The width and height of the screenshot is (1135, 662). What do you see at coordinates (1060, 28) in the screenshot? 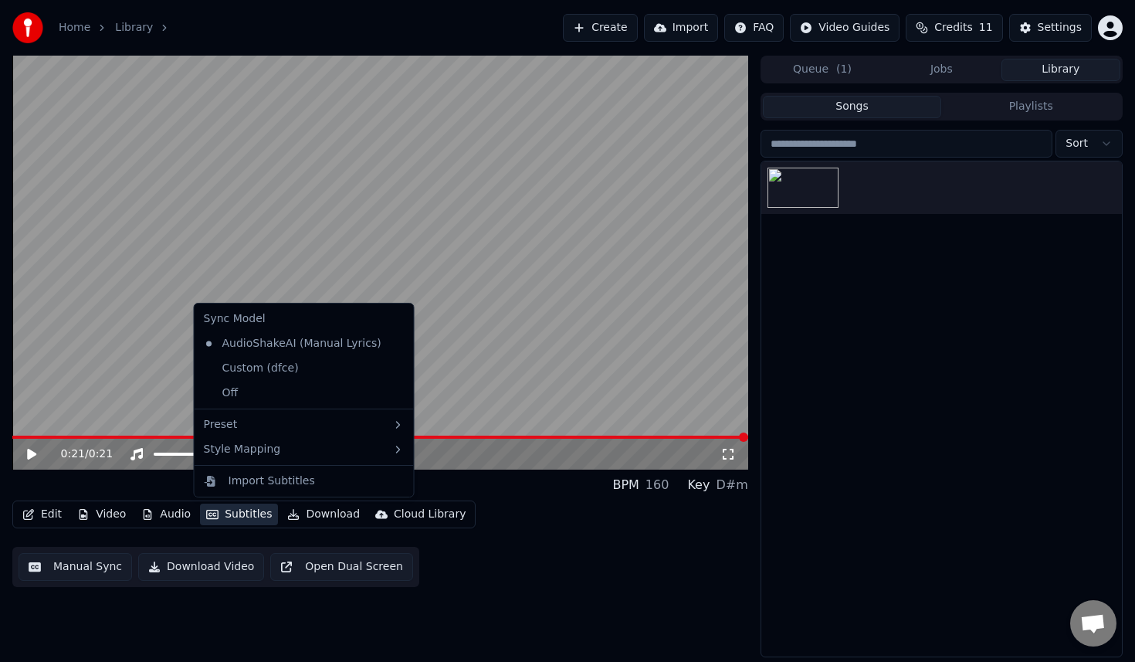
I see `div: Settings` at bounding box center [1060, 28].